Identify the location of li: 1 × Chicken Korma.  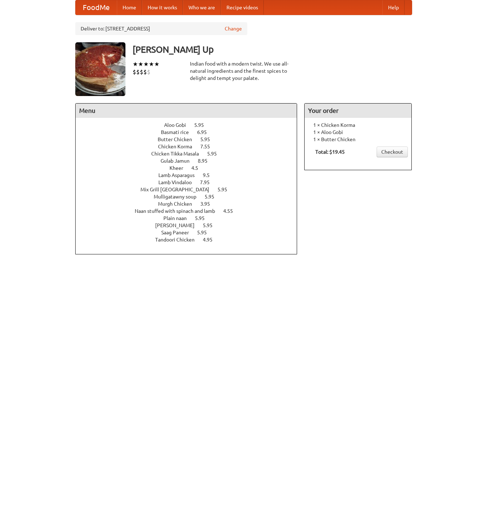
(358, 125).